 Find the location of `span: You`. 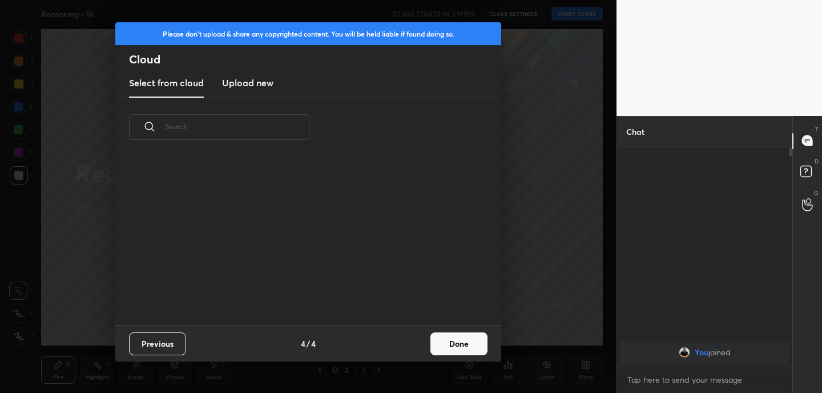

span: You is located at coordinates (701, 352).